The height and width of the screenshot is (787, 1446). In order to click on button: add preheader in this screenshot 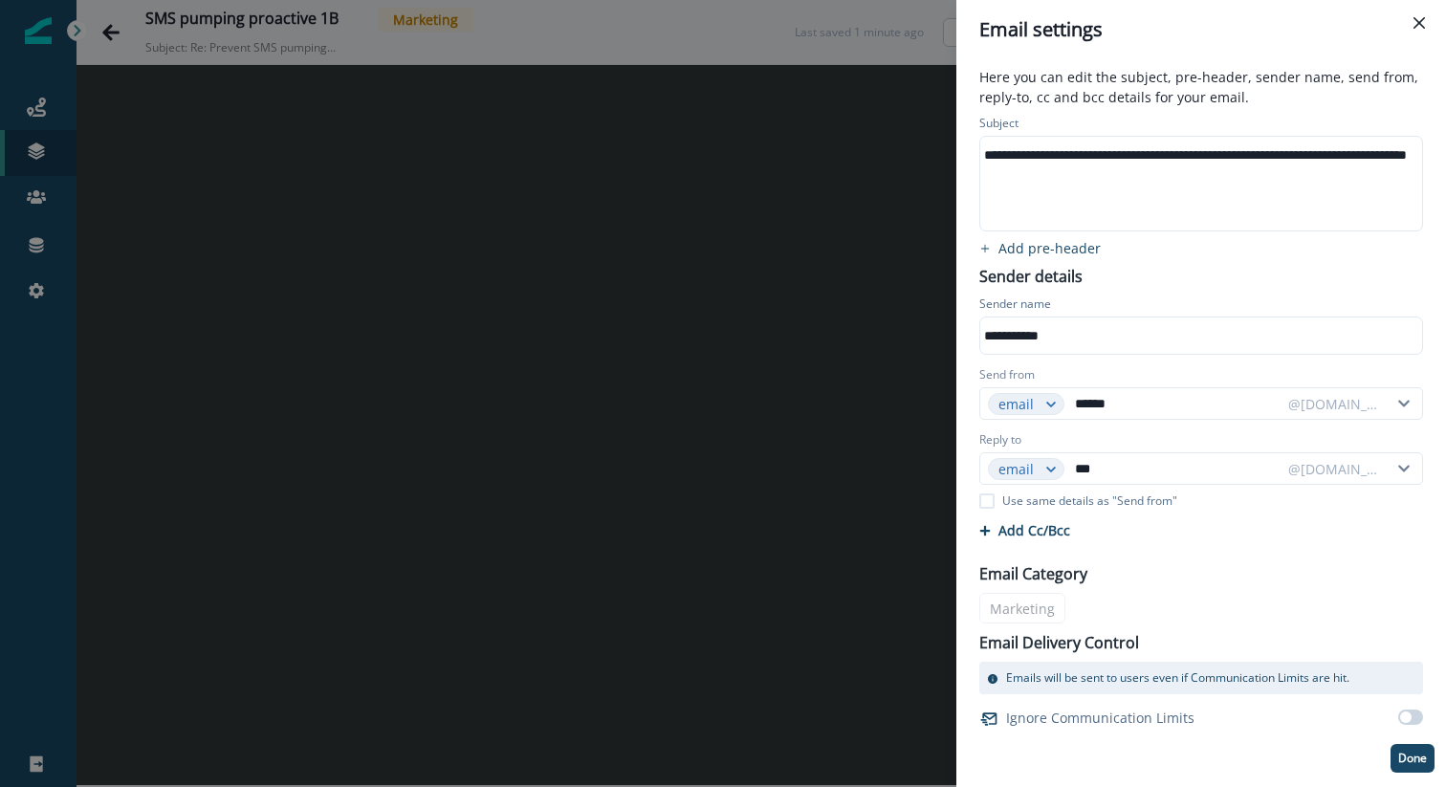, I will do `click(1039, 248)`.